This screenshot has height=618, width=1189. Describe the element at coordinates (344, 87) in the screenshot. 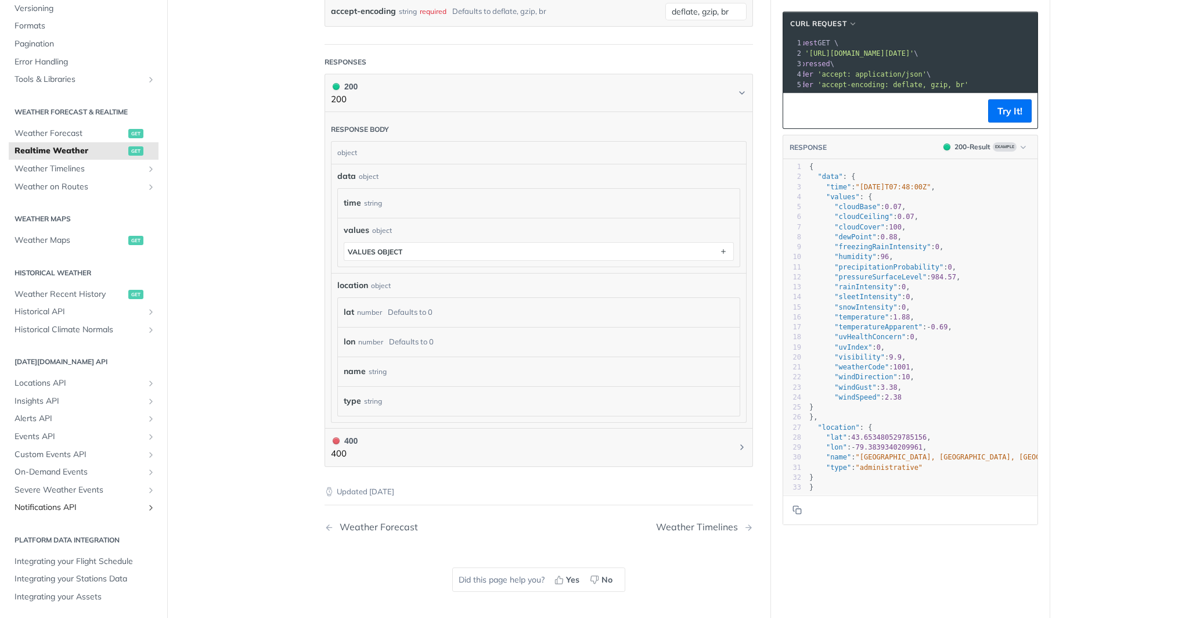

I see `div: 200` at that location.